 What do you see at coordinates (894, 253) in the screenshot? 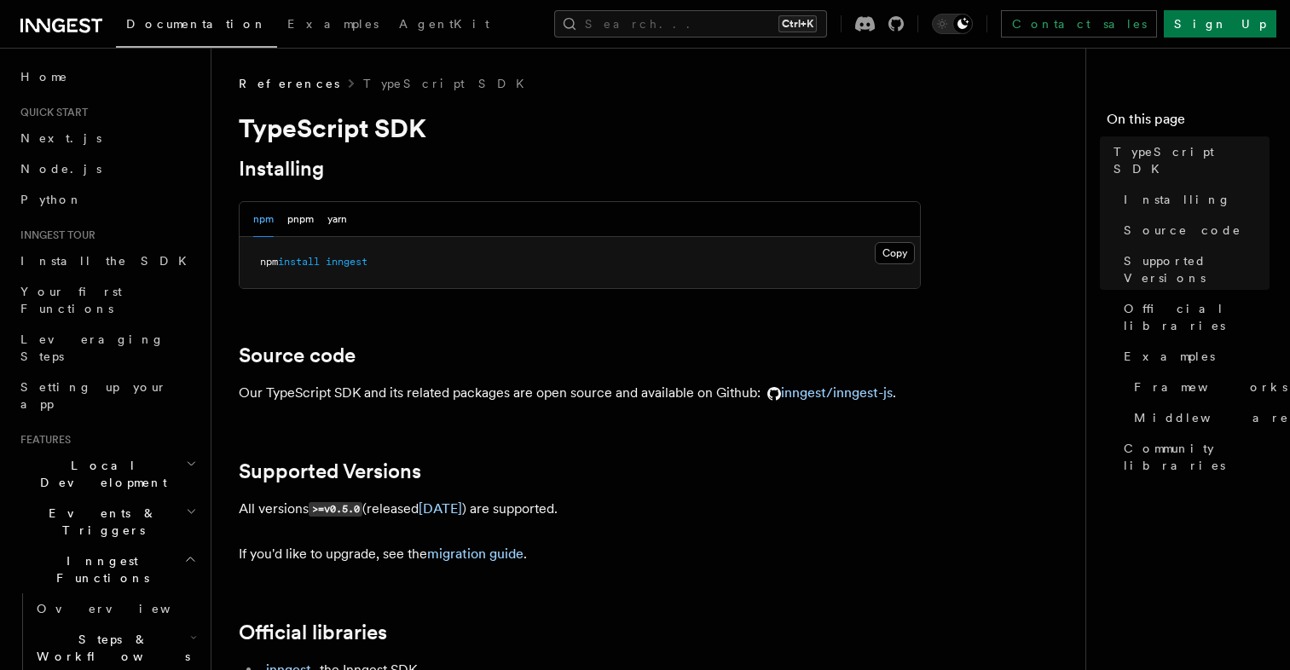
I see `button: Copy` at bounding box center [894, 253].